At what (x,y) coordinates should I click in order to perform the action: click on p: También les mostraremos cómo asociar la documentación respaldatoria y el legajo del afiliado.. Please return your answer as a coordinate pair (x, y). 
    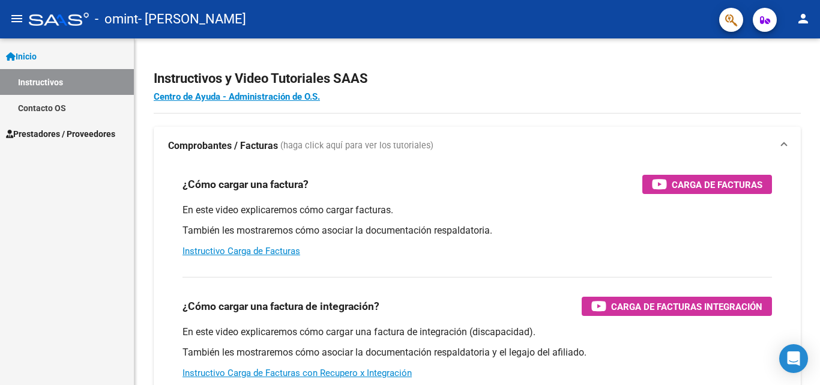
    Looking at the image, I should click on (477, 352).